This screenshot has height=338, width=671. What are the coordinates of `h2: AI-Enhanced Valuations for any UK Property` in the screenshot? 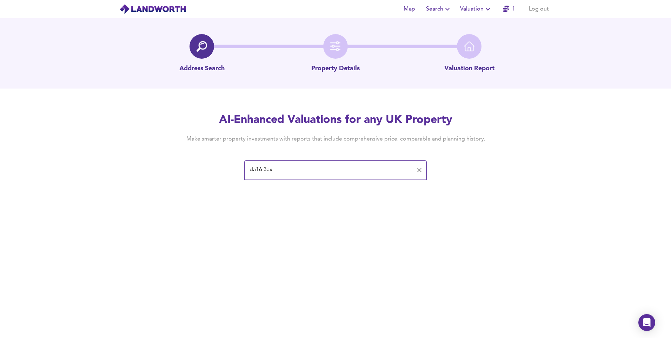 It's located at (336, 120).